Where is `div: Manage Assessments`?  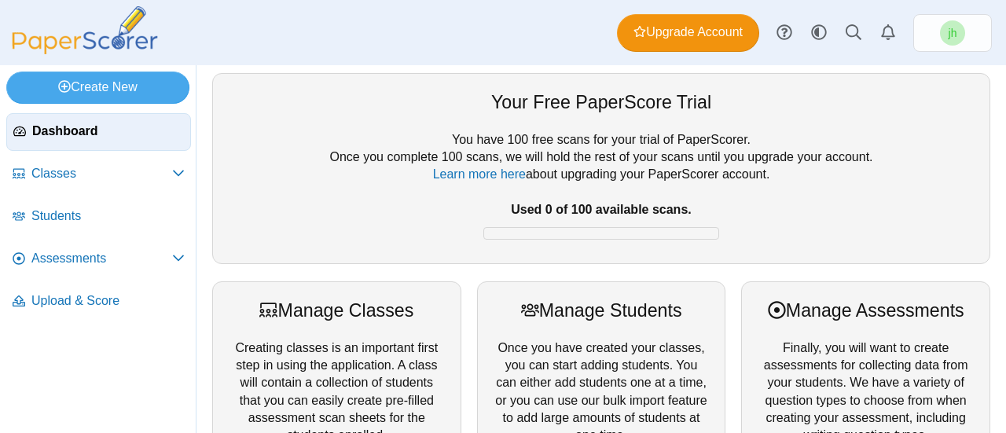 div: Manage Assessments is located at coordinates (865, 310).